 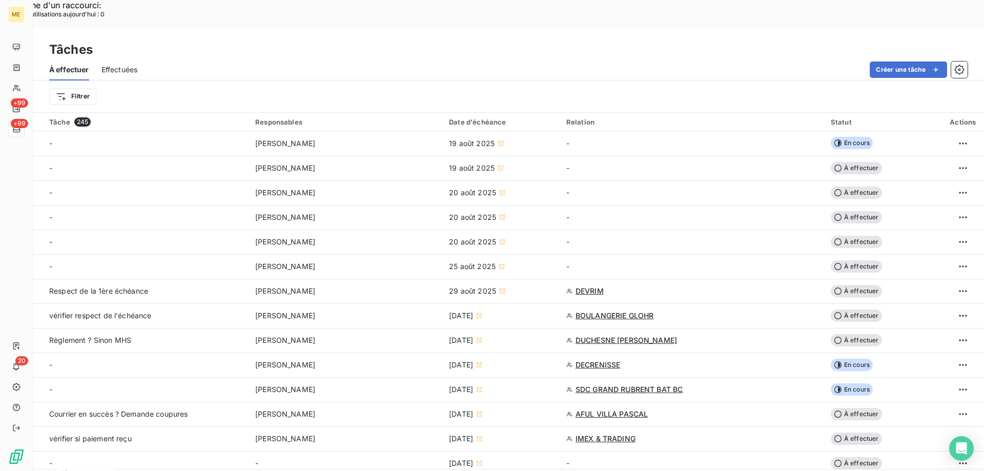 What do you see at coordinates (589, 291) in the screenshot?
I see `span: DEVRIM` at bounding box center [589, 291].